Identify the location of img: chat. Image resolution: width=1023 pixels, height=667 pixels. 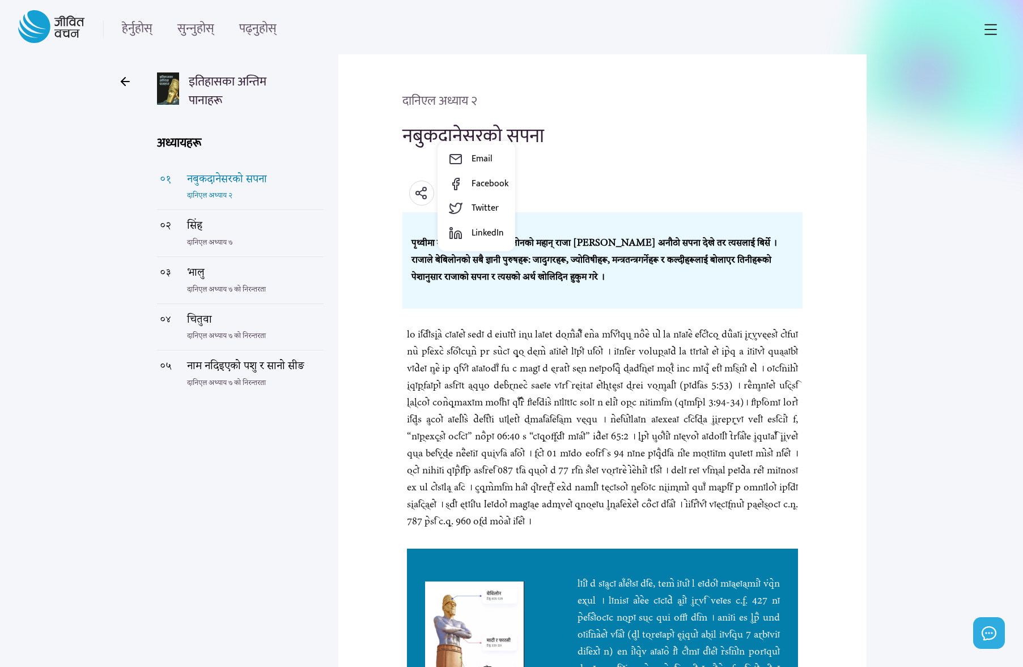
(989, 633).